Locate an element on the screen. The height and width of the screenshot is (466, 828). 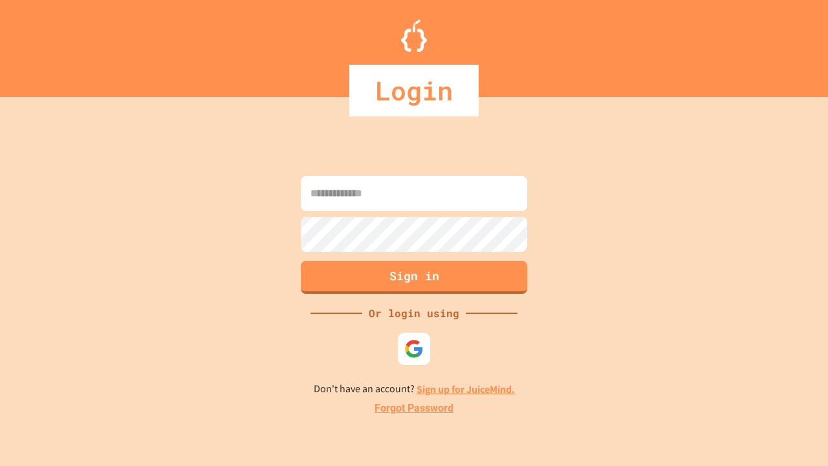
img: Logo.svg is located at coordinates (414, 36).